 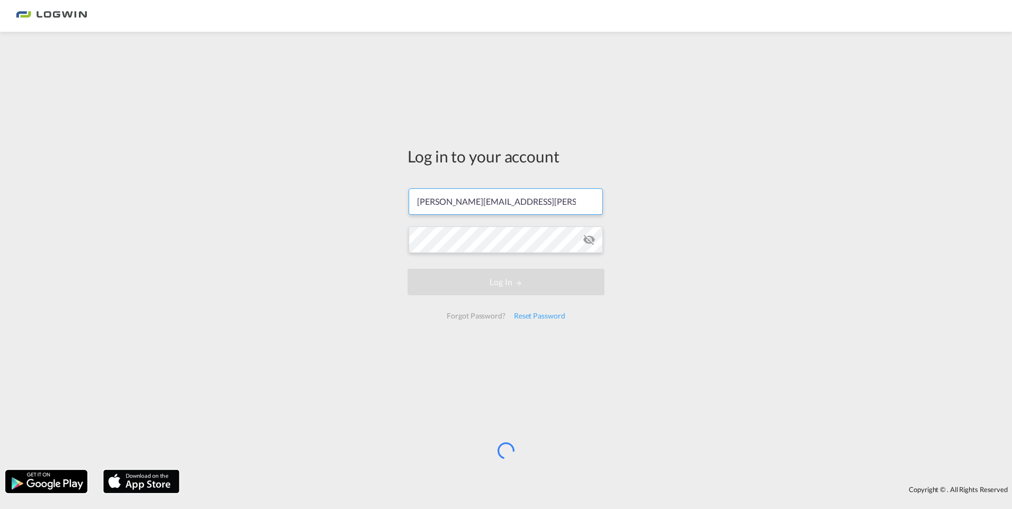 I want to click on div: Copyright © . All Rights Reserved, so click(x=598, y=489).